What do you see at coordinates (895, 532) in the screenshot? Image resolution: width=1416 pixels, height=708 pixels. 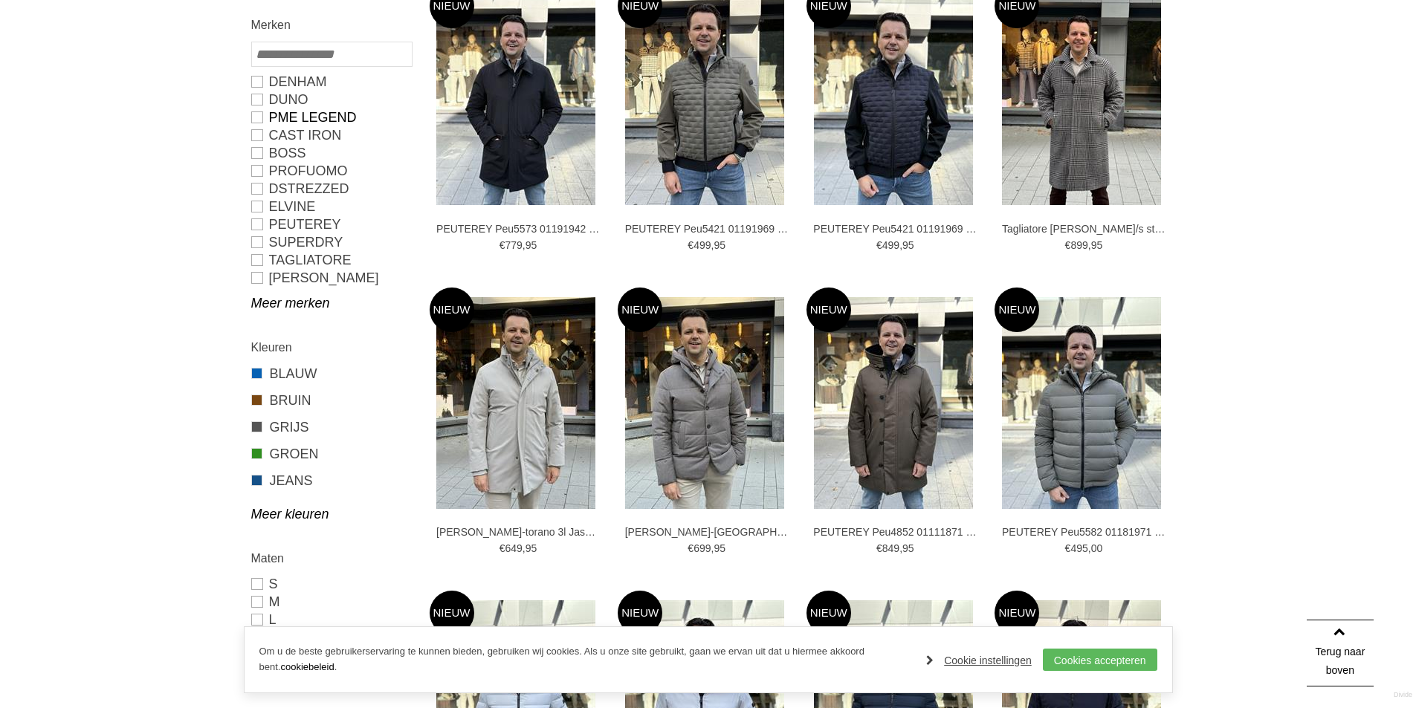 I see `a: PEUTEREY Peu4852 01111871 Jassen` at bounding box center [895, 532].